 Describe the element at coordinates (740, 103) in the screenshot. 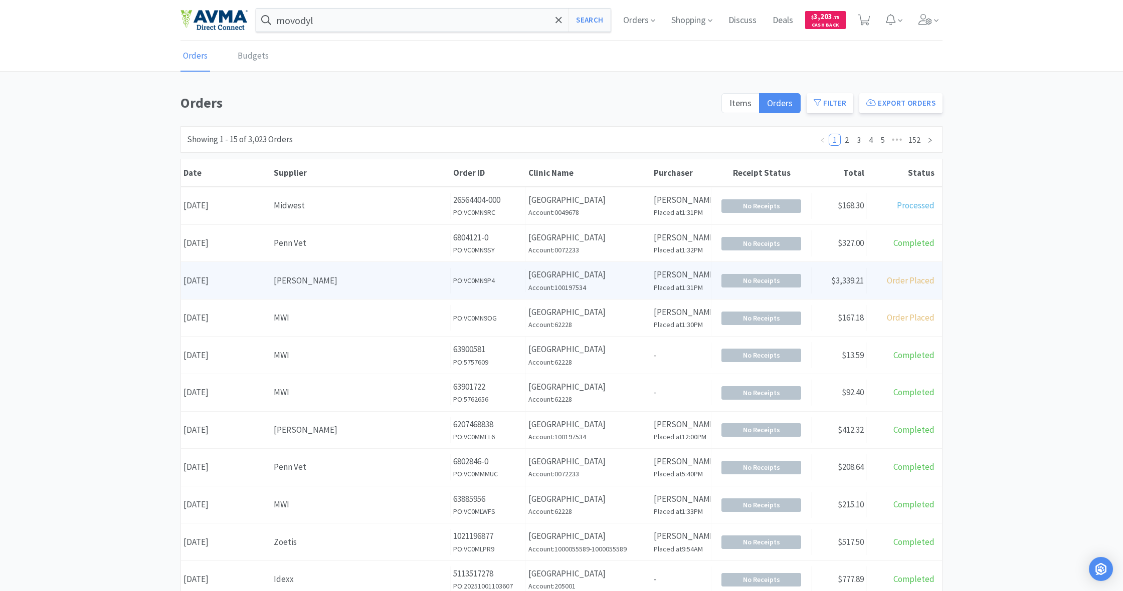

I see `span: Items` at that location.